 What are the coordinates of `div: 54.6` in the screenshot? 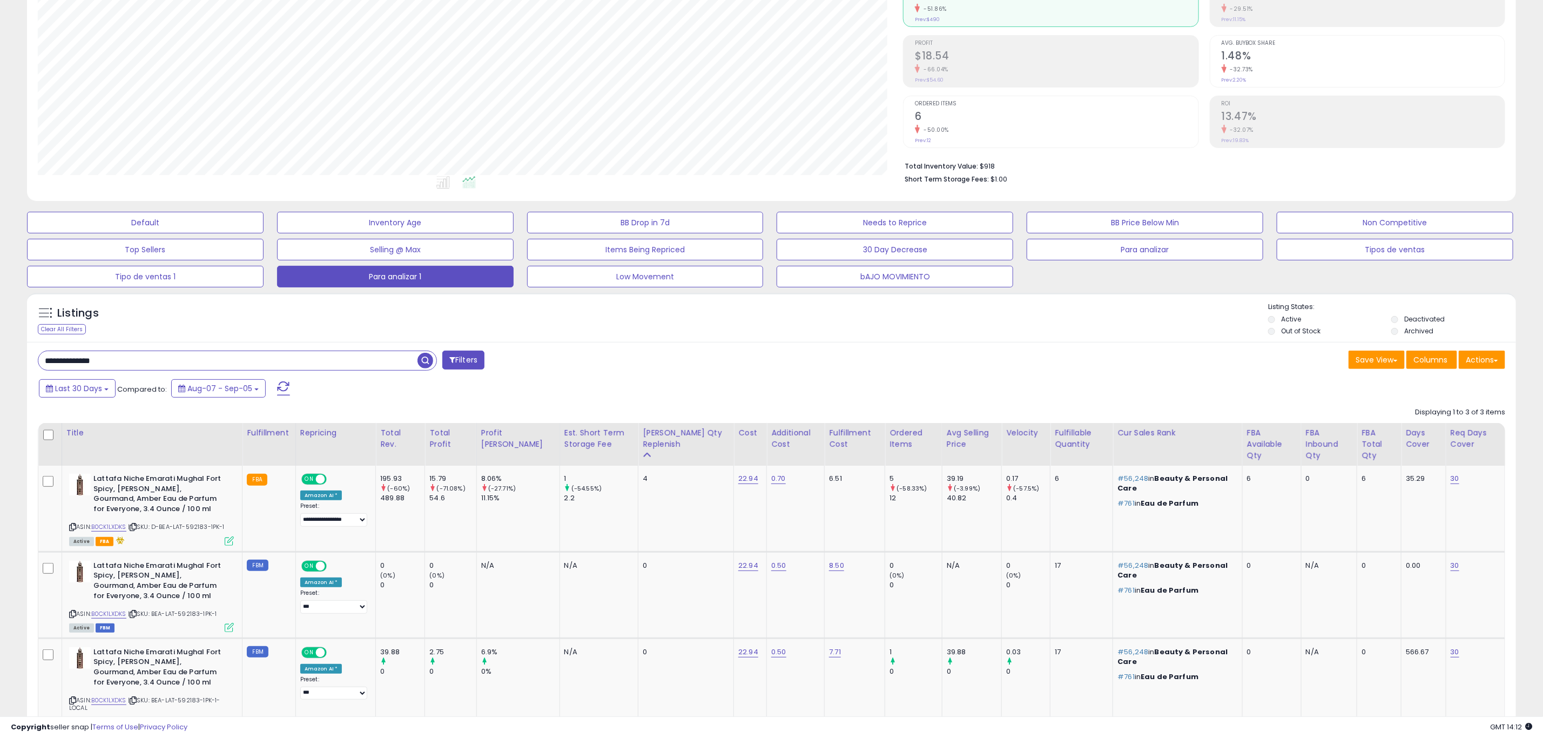 It's located at (453, 498).